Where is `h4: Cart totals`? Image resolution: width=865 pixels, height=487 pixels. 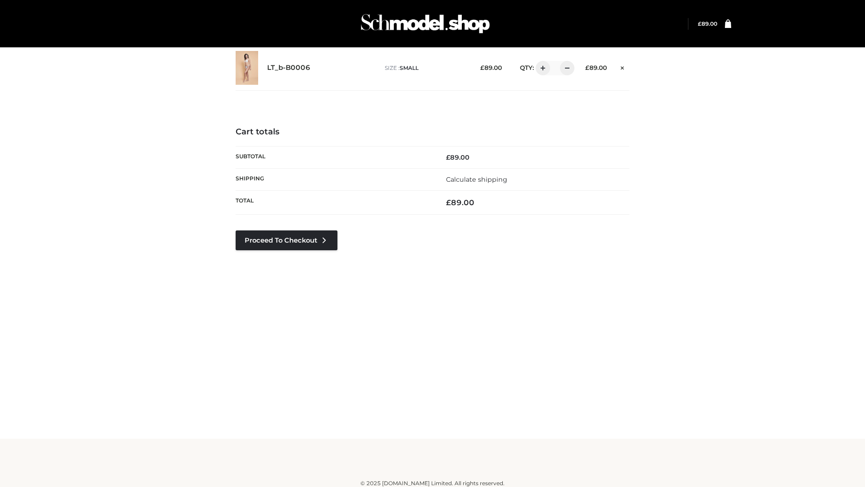 h4: Cart totals is located at coordinates (433, 132).